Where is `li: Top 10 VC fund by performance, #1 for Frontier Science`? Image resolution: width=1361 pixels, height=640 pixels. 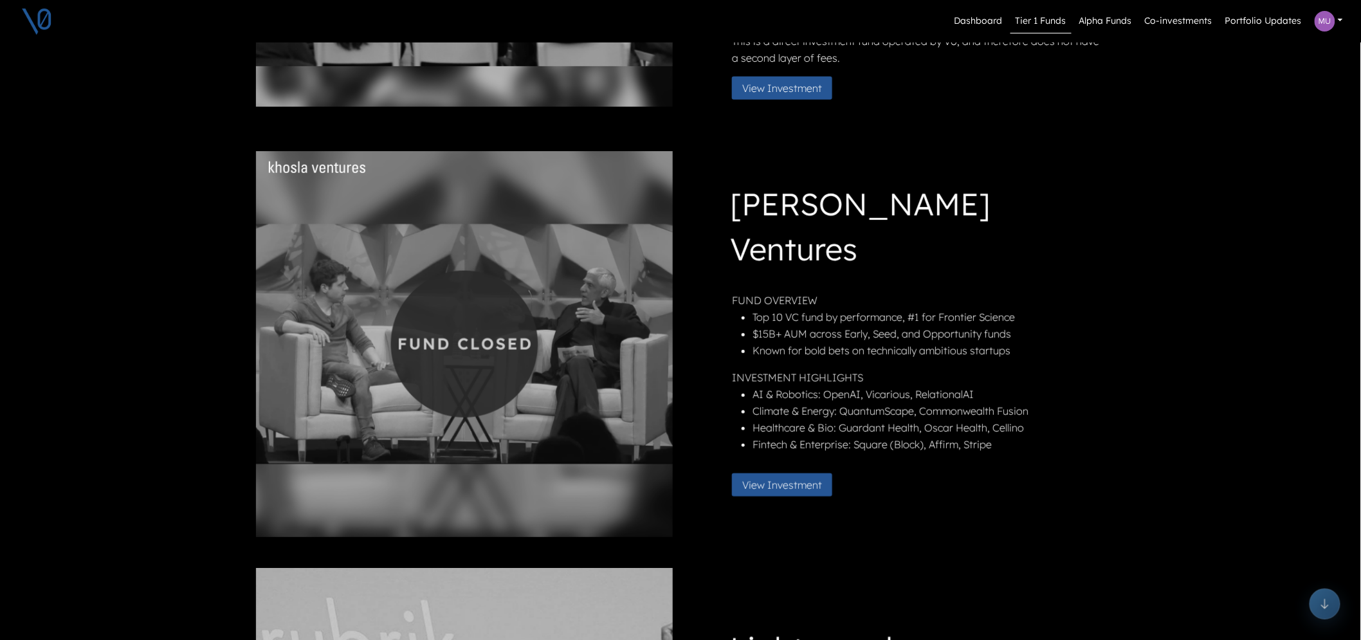
li: Top 10 VC fund by performance, #1 for Frontier Science is located at coordinates (928, 317).